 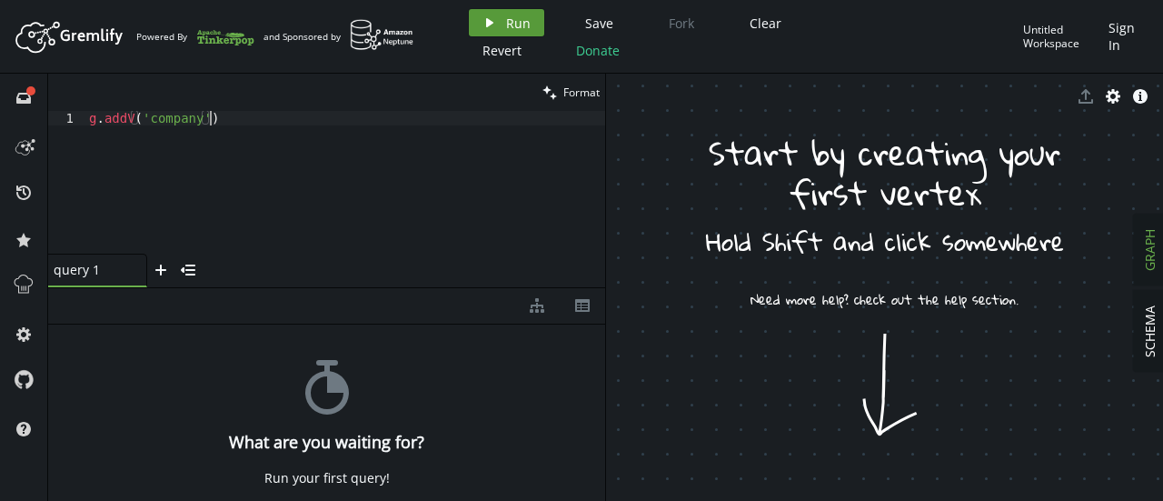 I want to click on span: Donate, so click(x=598, y=50).